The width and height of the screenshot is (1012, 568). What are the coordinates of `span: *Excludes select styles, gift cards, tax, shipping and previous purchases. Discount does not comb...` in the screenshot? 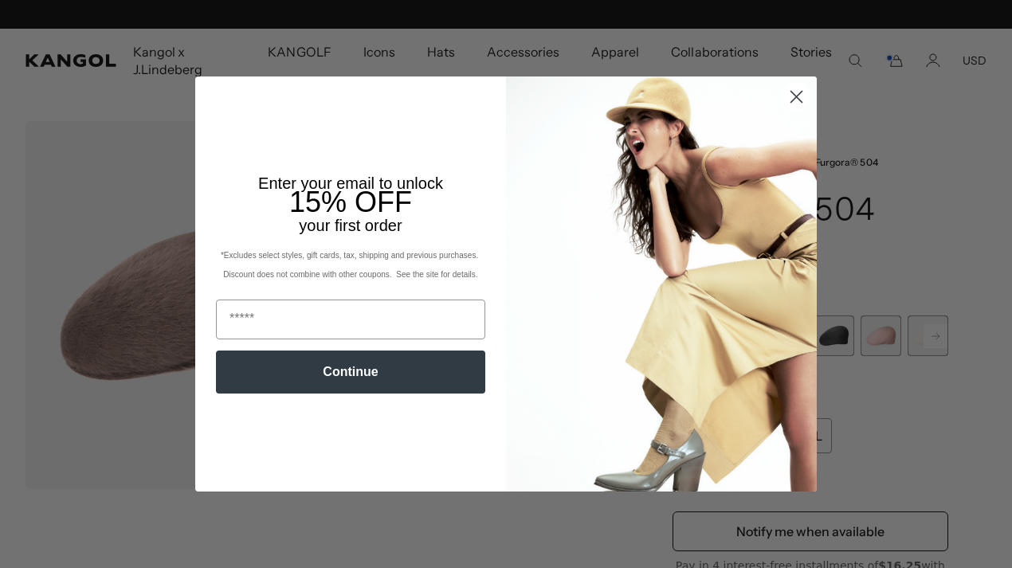 It's located at (351, 265).